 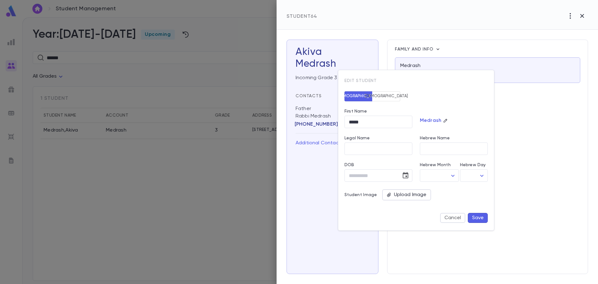 I want to click on p: Medrash, so click(x=430, y=121).